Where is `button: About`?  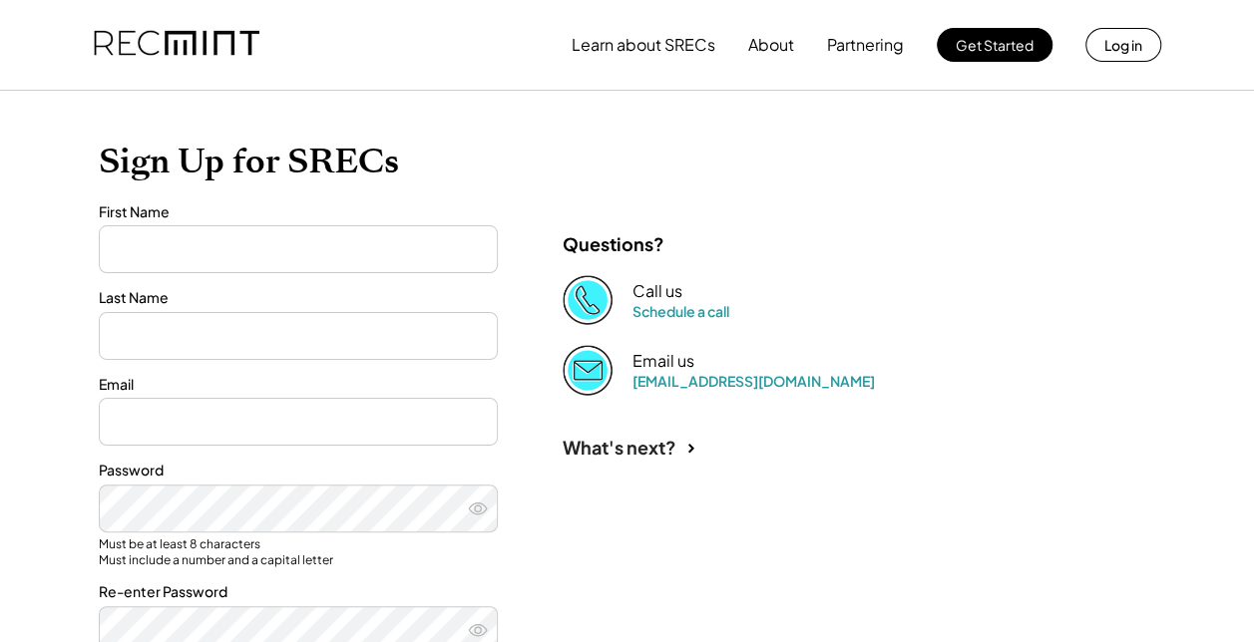
button: About is located at coordinates (771, 45).